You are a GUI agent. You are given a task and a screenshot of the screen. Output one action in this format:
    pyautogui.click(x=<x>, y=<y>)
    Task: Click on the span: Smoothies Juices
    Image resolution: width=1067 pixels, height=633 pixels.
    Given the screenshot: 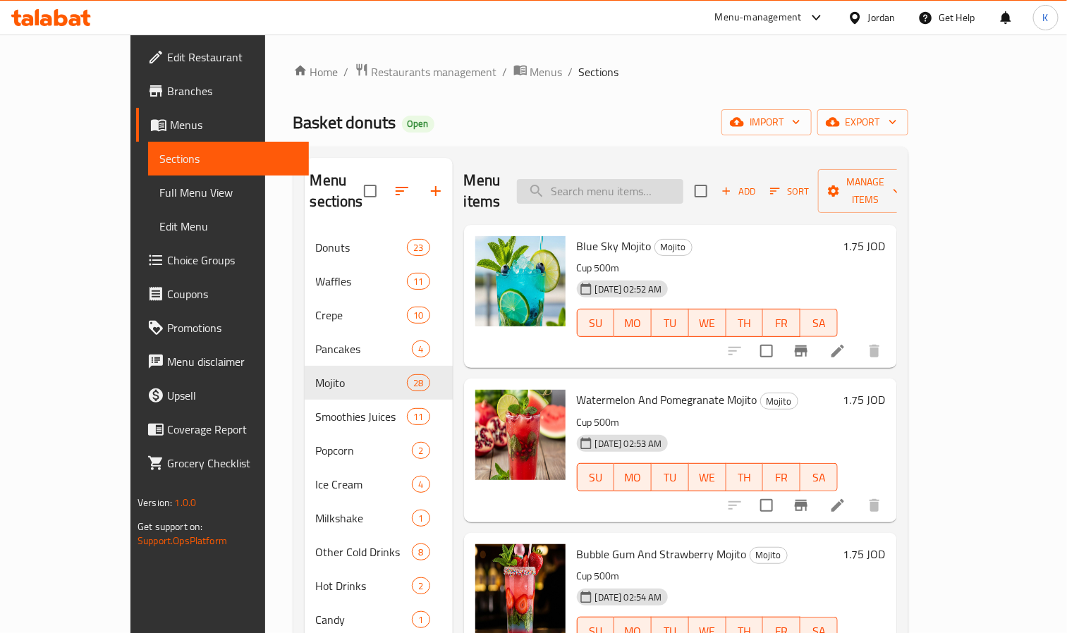 What is the action you would take?
    pyautogui.click(x=362, y=417)
    